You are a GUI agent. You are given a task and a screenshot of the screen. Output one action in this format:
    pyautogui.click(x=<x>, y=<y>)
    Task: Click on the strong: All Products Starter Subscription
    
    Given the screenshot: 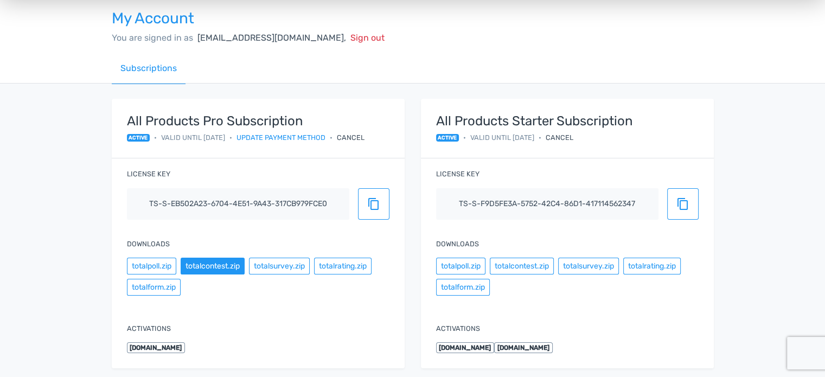 What is the action you would take?
    pyautogui.click(x=534, y=121)
    